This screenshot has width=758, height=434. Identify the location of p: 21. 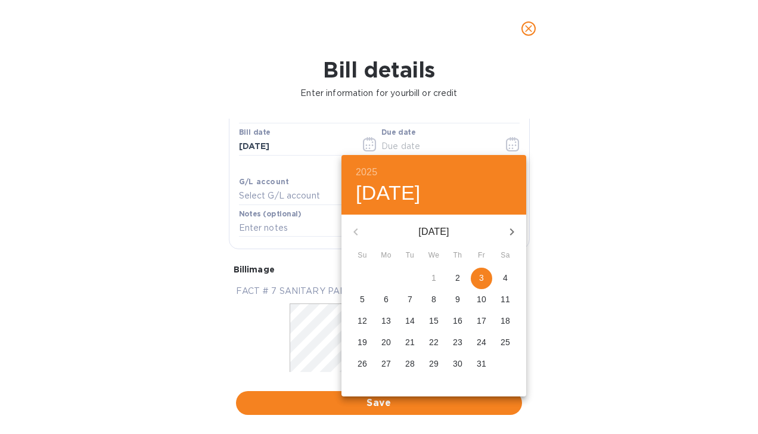
(410, 342).